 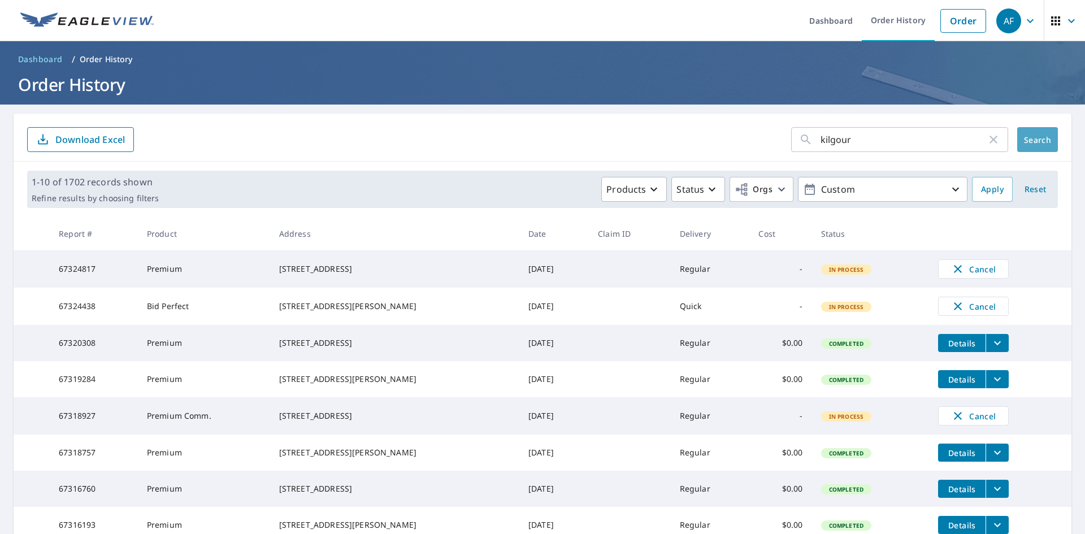 I want to click on nav: breadcrumb, so click(x=542, y=59).